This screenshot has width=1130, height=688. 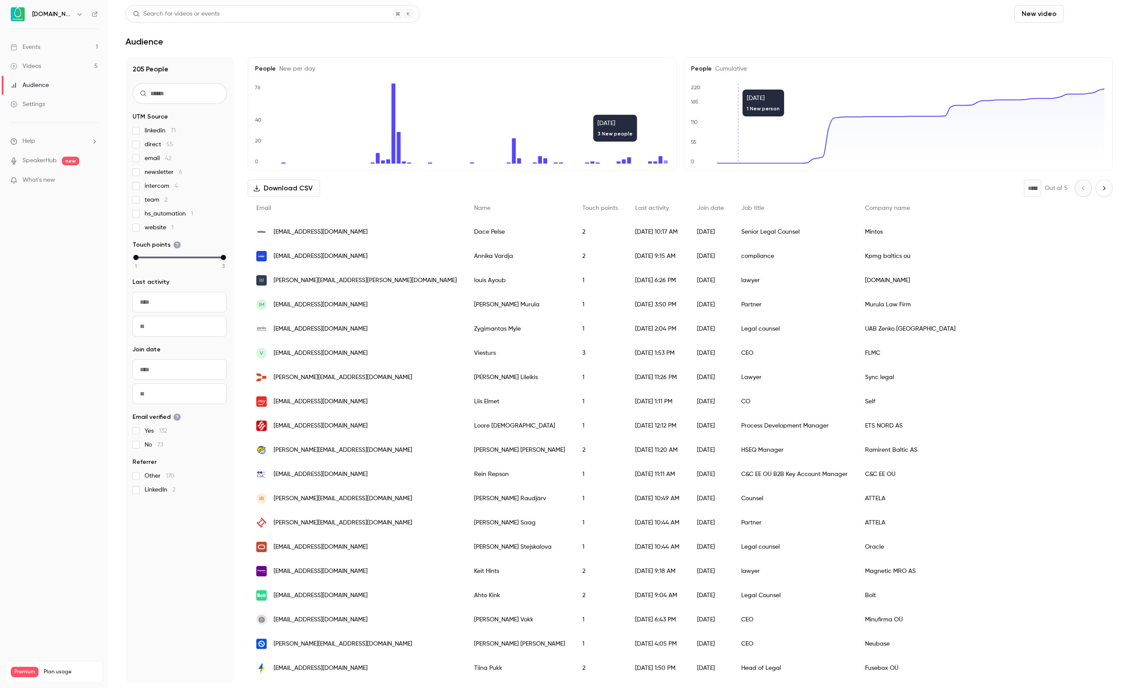 What do you see at coordinates (223, 258) in the screenshot?
I see `div: max` at bounding box center [223, 258].